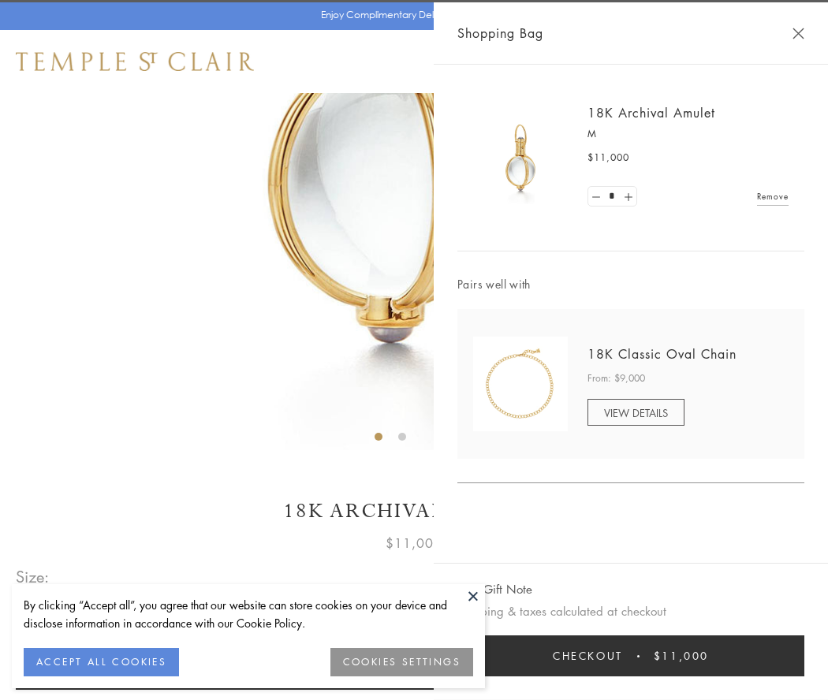  I want to click on span: Pairs well with, so click(631, 284).